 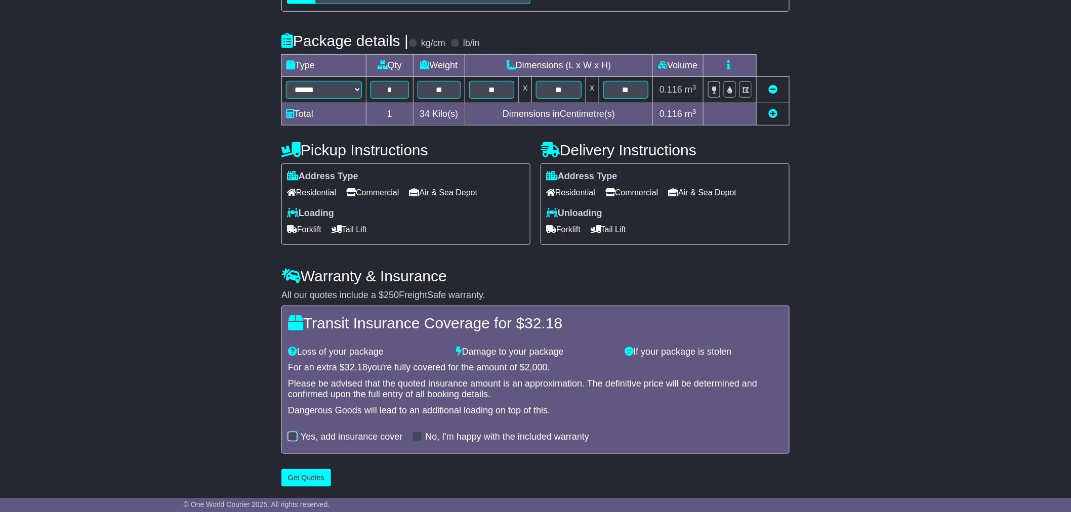 What do you see at coordinates (536, 352) in the screenshot?
I see `div: Damage to your package` at bounding box center [536, 352].